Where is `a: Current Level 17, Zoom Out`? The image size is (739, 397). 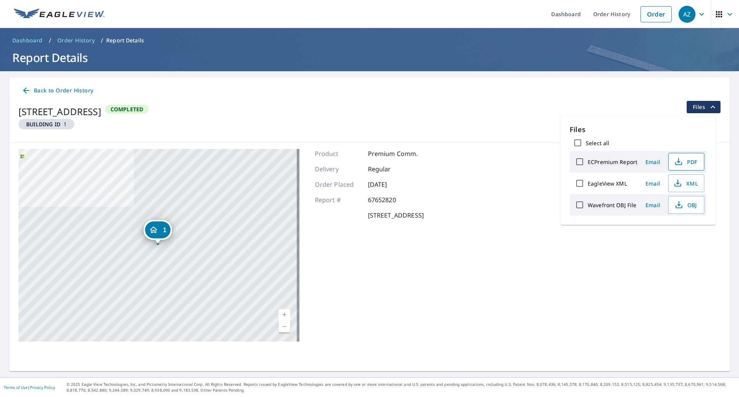 a: Current Level 17, Zoom Out is located at coordinates (284, 326).